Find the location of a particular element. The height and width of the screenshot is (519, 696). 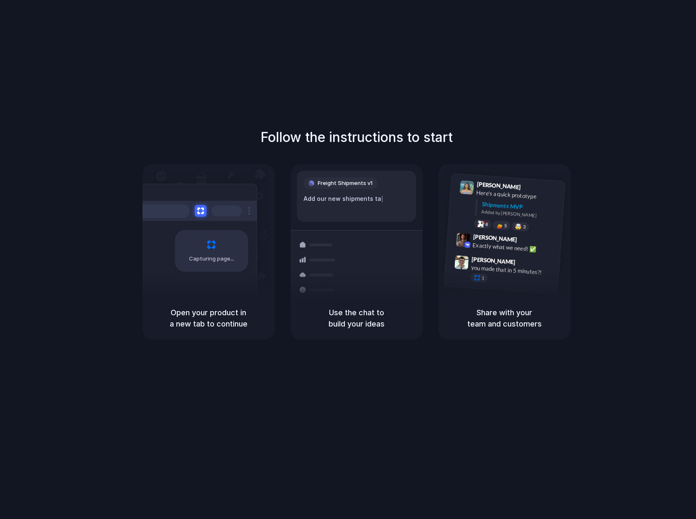

h1: Follow the instructions to start is located at coordinates (356, 137).